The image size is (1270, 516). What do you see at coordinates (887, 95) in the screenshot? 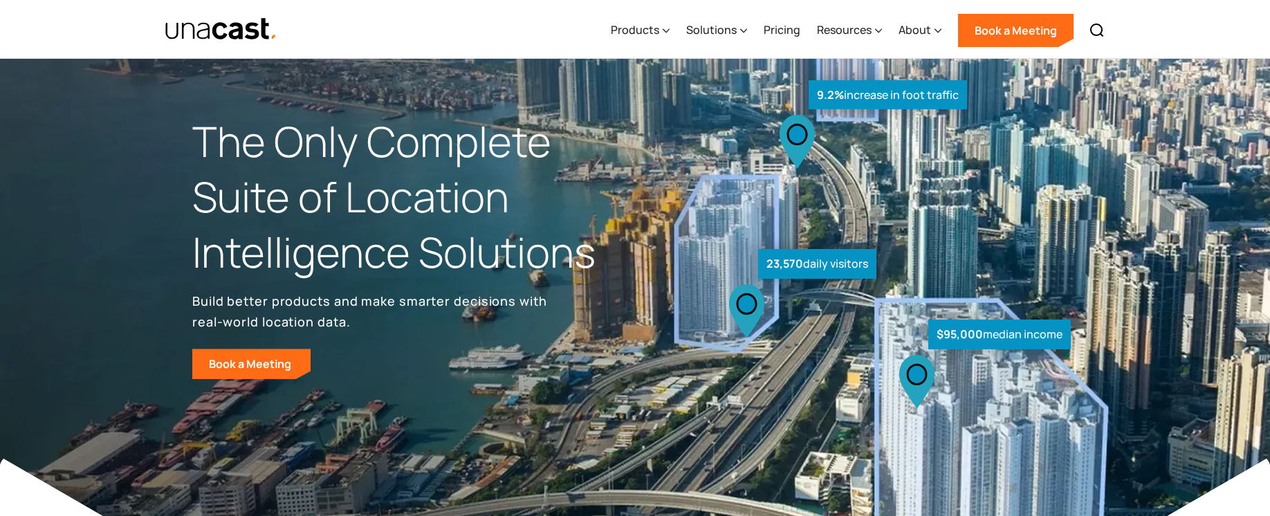
I see `div: increase in foot traffic` at bounding box center [887, 95].